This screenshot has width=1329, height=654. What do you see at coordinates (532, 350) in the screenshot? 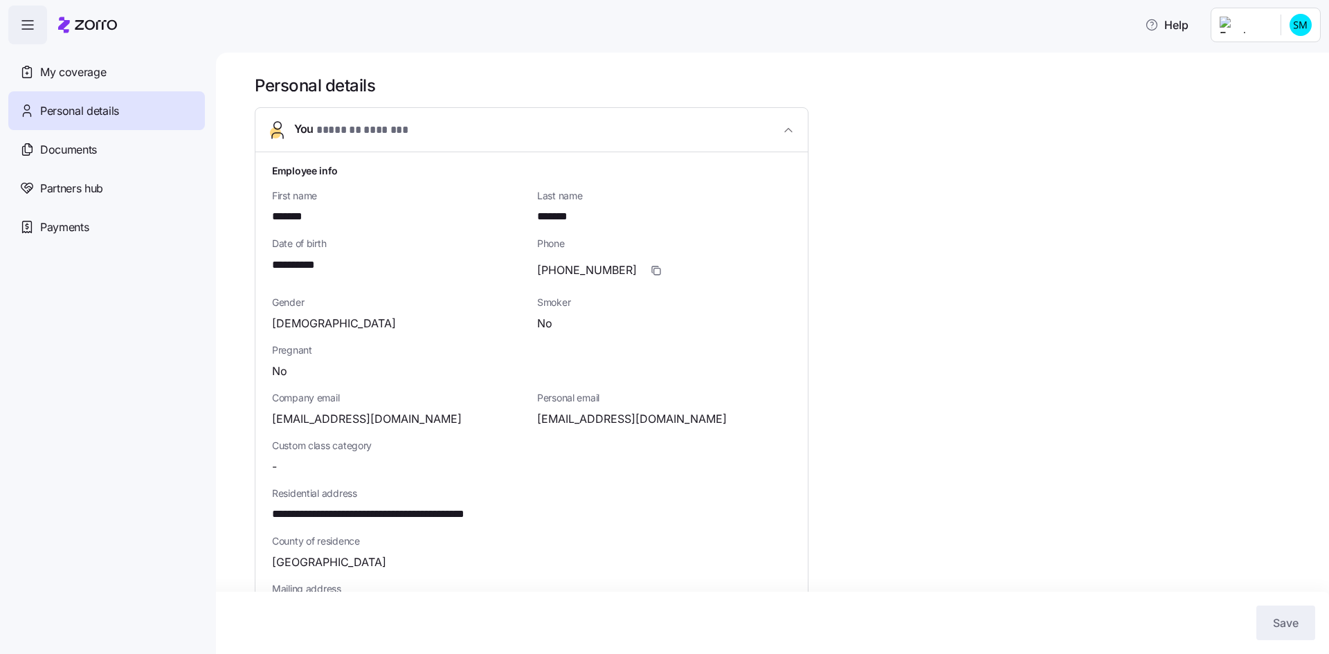
I see `span: Pregnant` at bounding box center [532, 350].